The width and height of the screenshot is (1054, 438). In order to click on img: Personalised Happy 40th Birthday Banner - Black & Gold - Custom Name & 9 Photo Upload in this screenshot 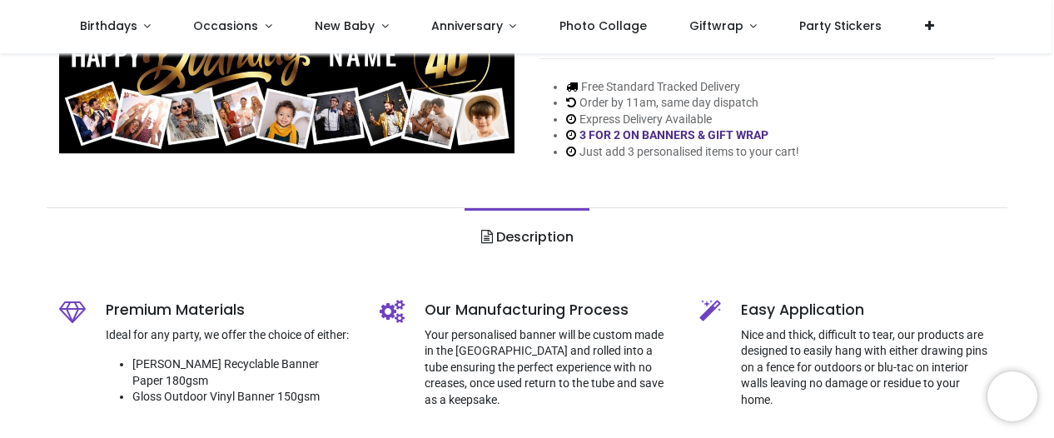, I will do `click(286, 86)`.